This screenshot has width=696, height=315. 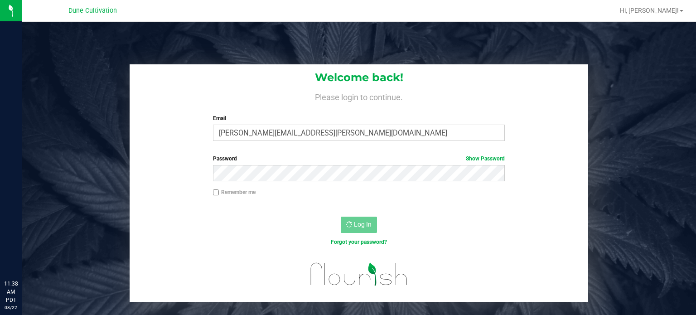 What do you see at coordinates (11, 307) in the screenshot?
I see `p: 08/22` at bounding box center [11, 307].